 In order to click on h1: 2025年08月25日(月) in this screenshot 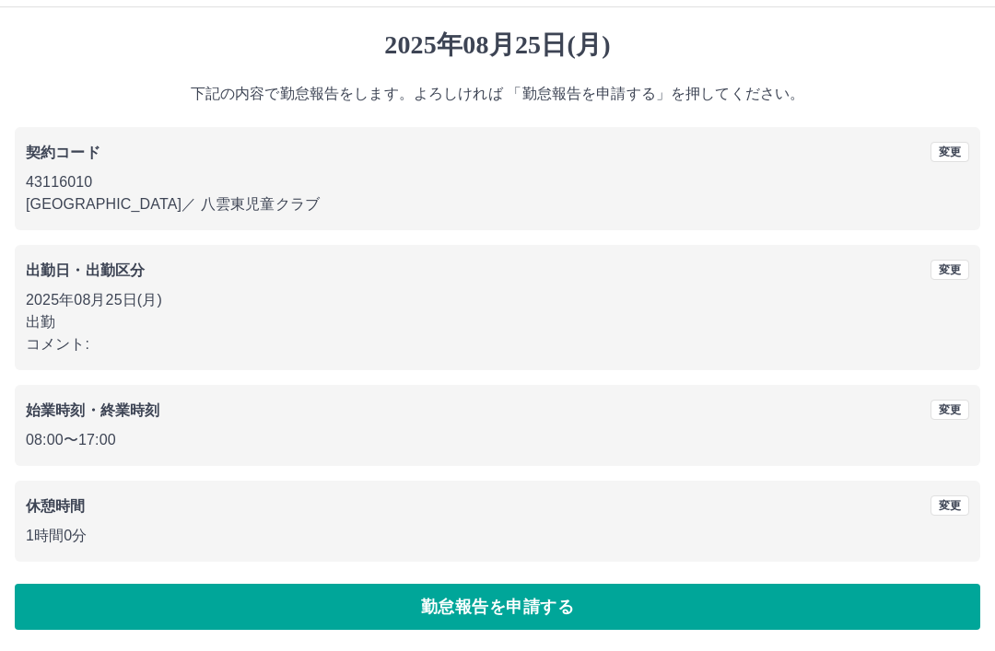, I will do `click(498, 45)`.